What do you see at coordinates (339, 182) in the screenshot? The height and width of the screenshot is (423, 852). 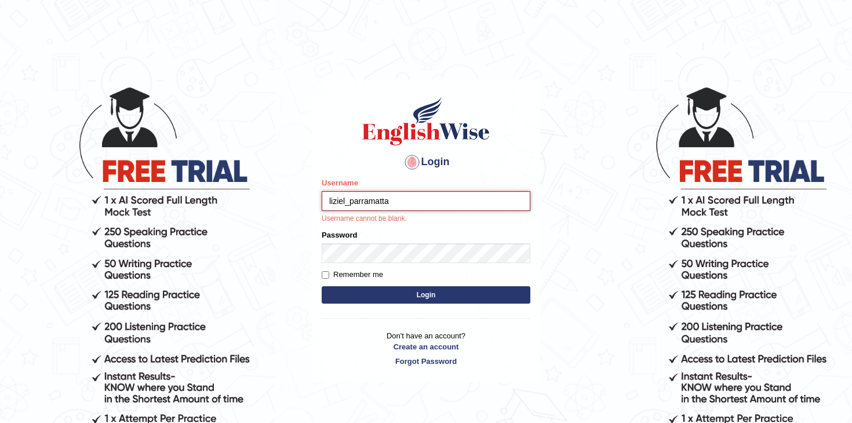 I see `label: Username` at bounding box center [339, 182].